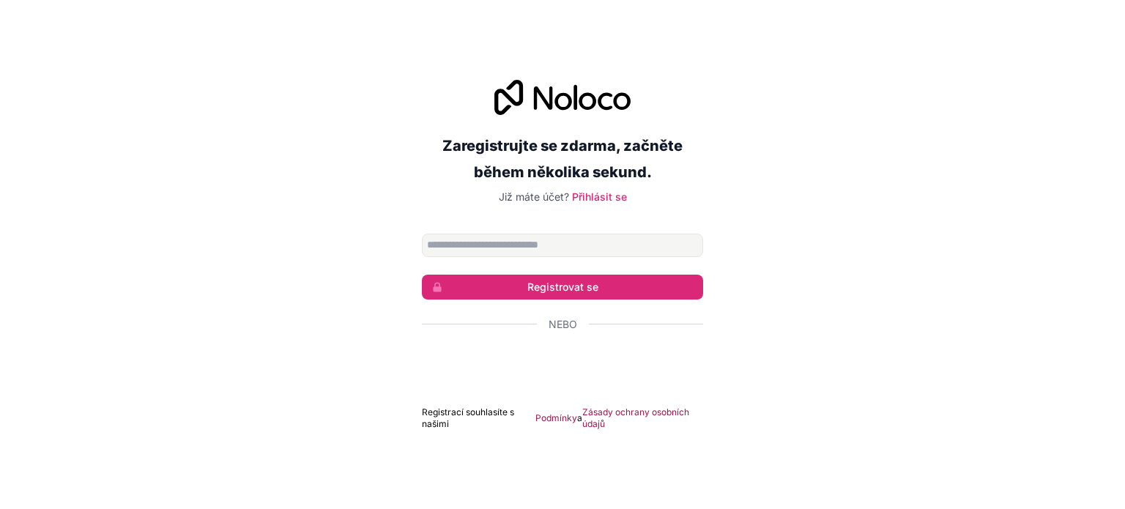  Describe the element at coordinates (563, 286) in the screenshot. I see `font: Registrovat se` at that location.